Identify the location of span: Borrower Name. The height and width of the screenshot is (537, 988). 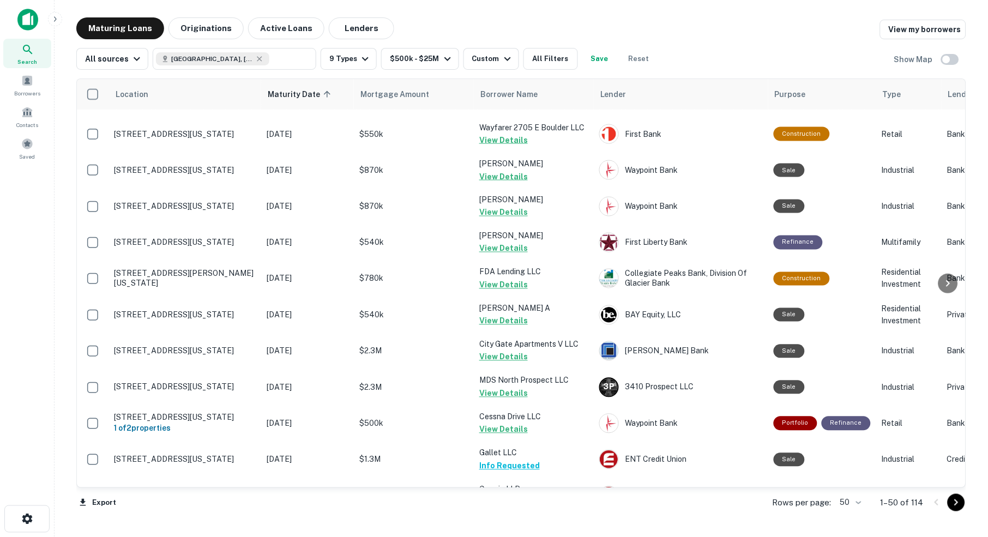
(509, 94).